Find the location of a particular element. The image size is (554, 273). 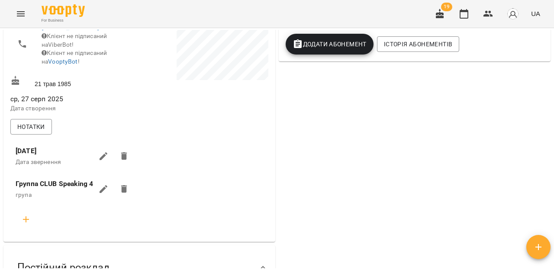

span: група is located at coordinates (23, 195).